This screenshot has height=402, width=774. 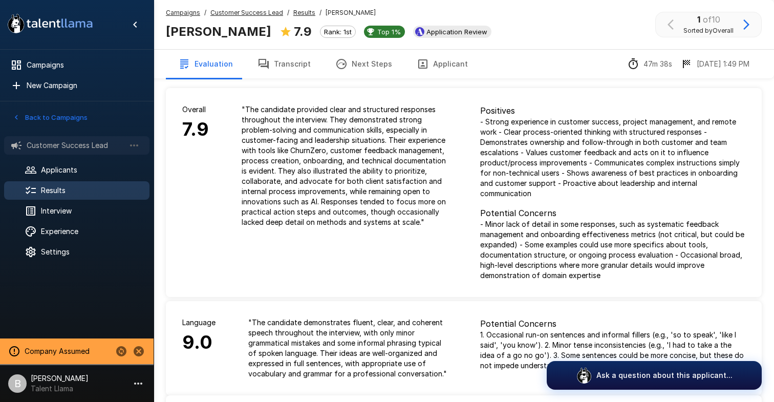 What do you see at coordinates (338, 32) in the screenshot?
I see `span: Rank: 1st` at bounding box center [338, 32].